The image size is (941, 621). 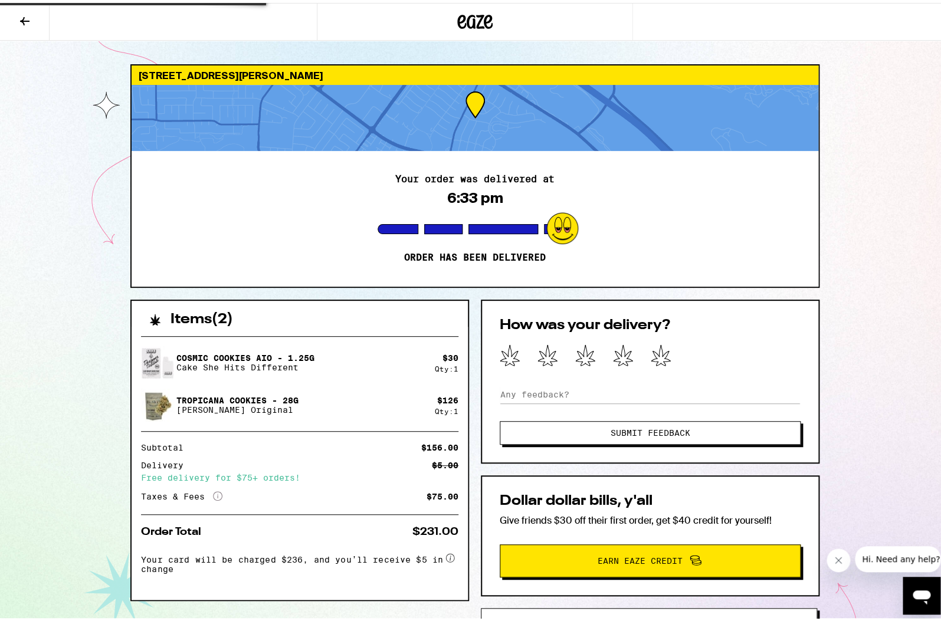 I want to click on img: Tropicana Cookies - 28g, so click(x=158, y=403).